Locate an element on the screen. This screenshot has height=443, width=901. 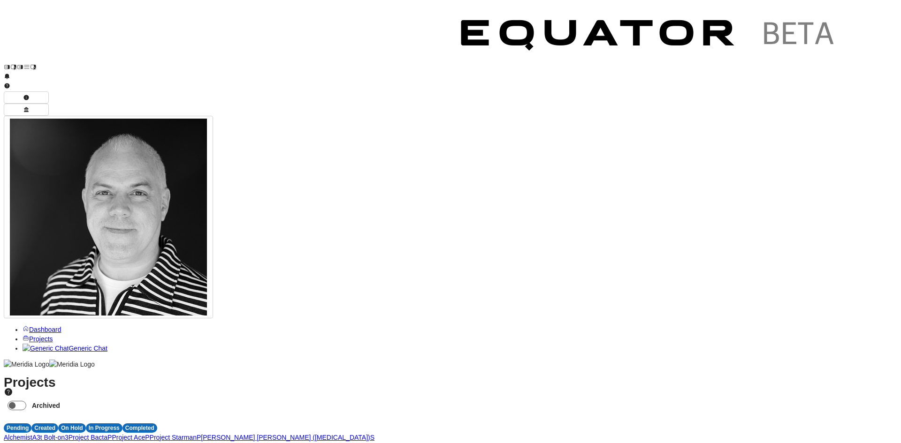
span: Projects is located at coordinates (41, 339).